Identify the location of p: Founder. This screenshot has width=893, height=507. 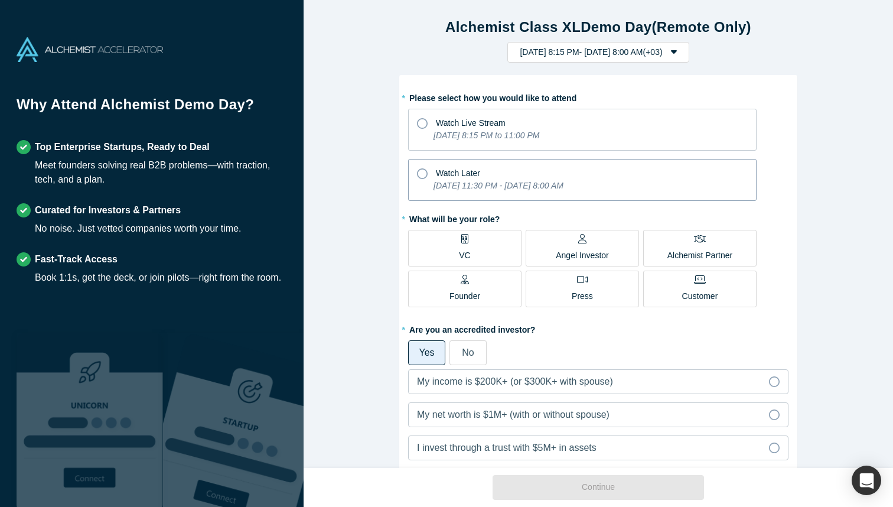
(465, 296).